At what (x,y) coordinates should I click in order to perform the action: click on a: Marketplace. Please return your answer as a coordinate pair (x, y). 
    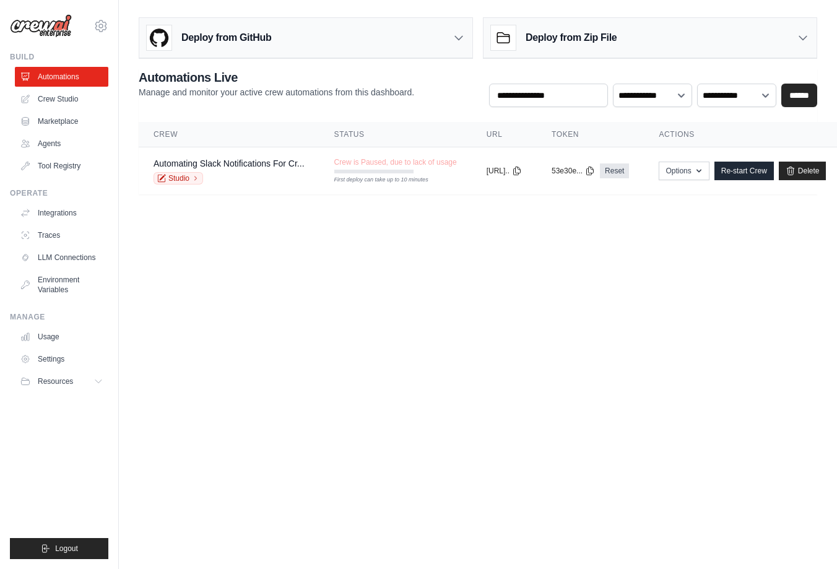
    Looking at the image, I should click on (61, 121).